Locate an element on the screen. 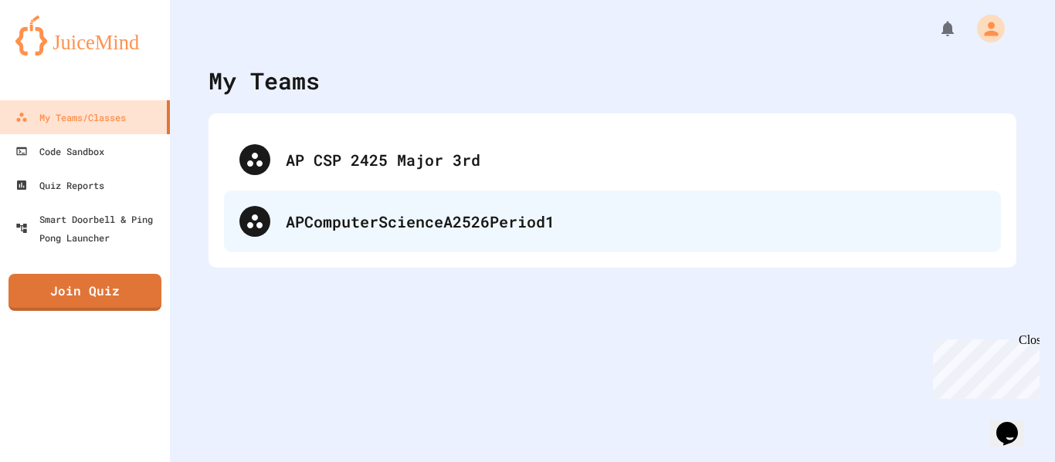 The image size is (1055, 462). div: My Notifications is located at coordinates (935, 29).